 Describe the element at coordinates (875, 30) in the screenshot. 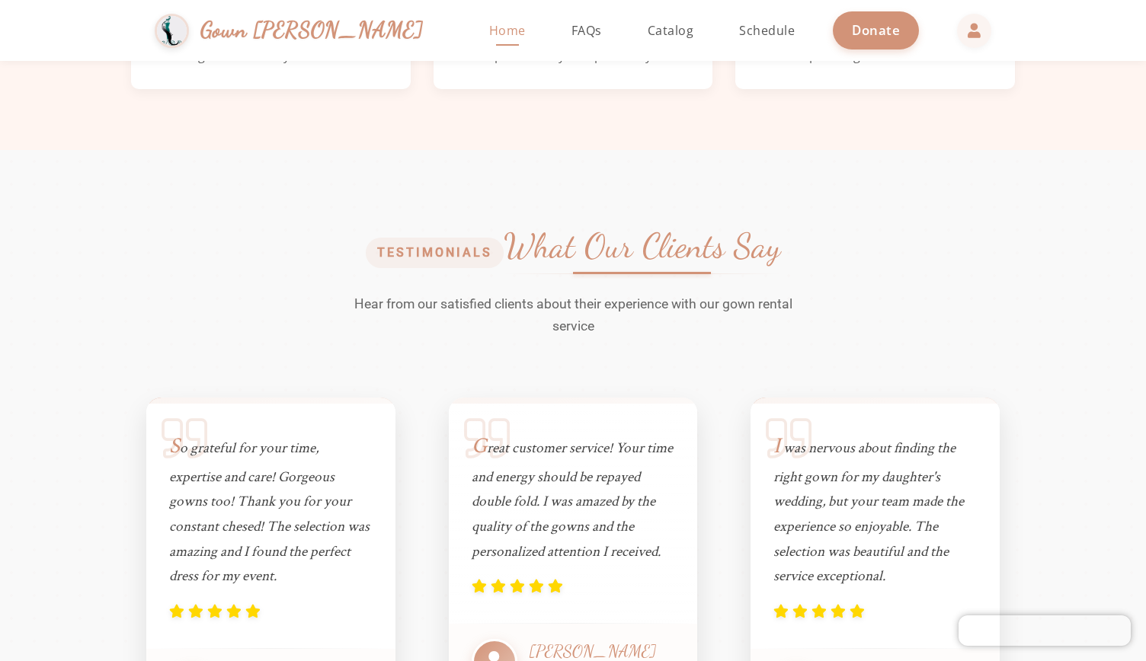

I see `a: Donate` at that location.